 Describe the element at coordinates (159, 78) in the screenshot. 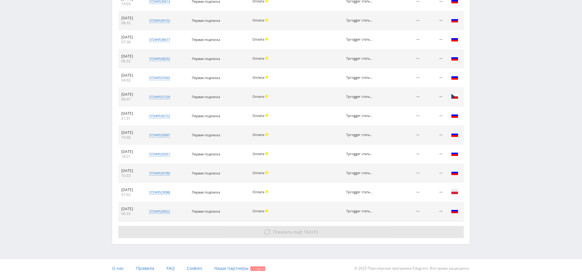

I see `div: std#9537665` at that location.